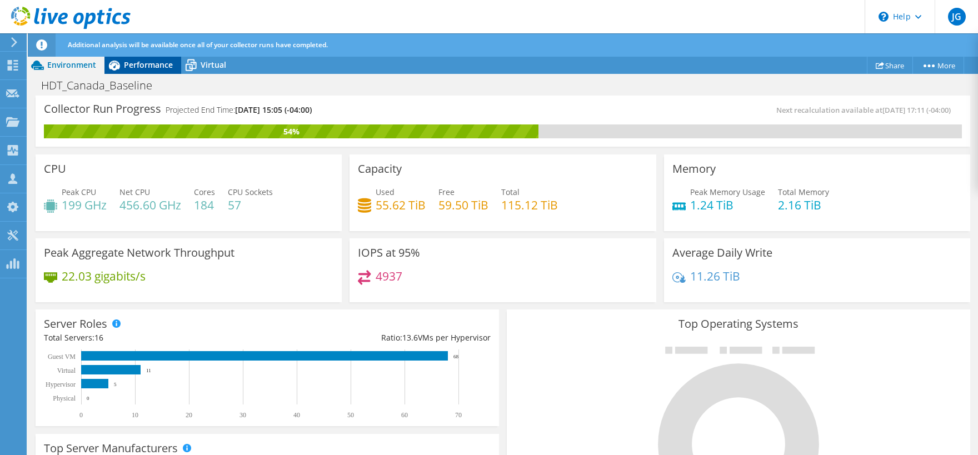 The height and width of the screenshot is (455, 978). What do you see at coordinates (804, 192) in the screenshot?
I see `span: Total Memory` at bounding box center [804, 192].